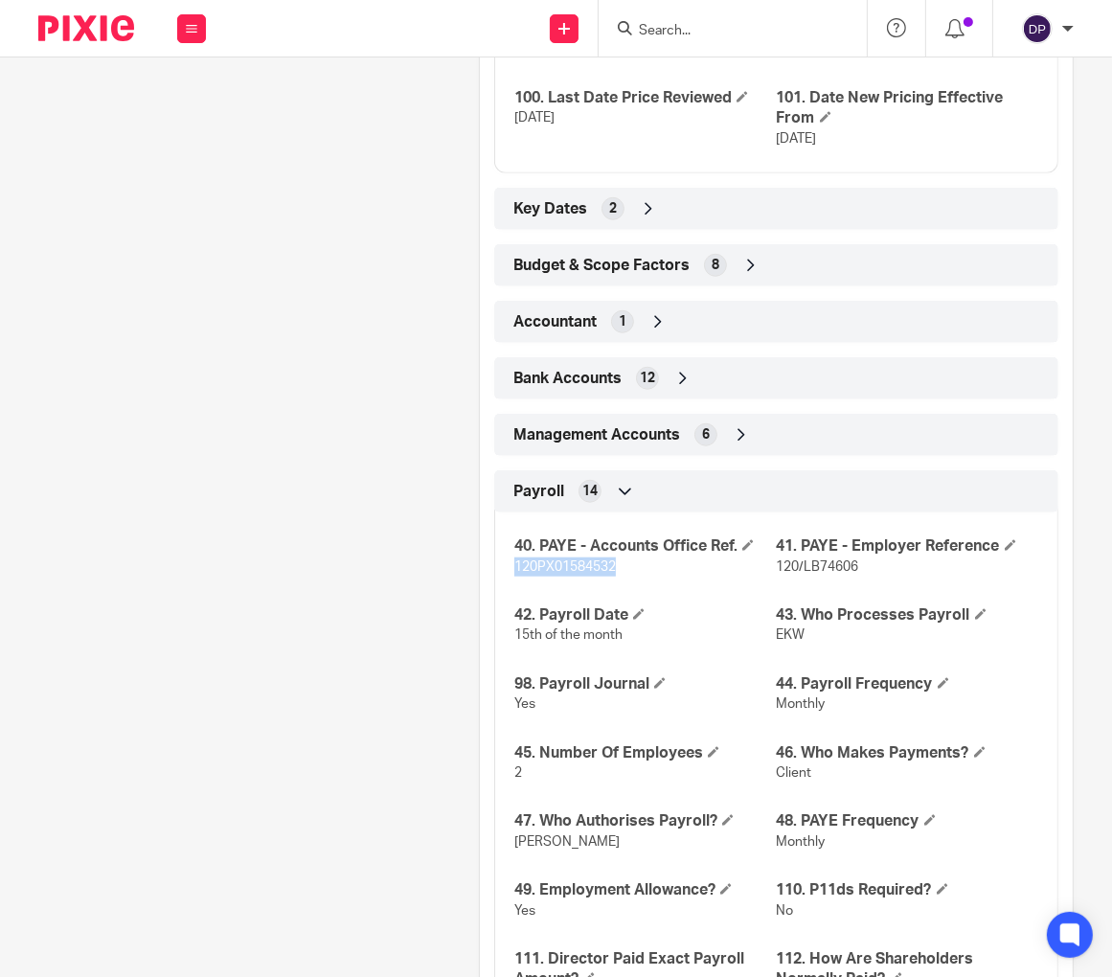 The width and height of the screenshot is (1112, 977). Describe the element at coordinates (645, 546) in the screenshot. I see `h4: 40. PAYE - Accounts Office Ref.` at that location.